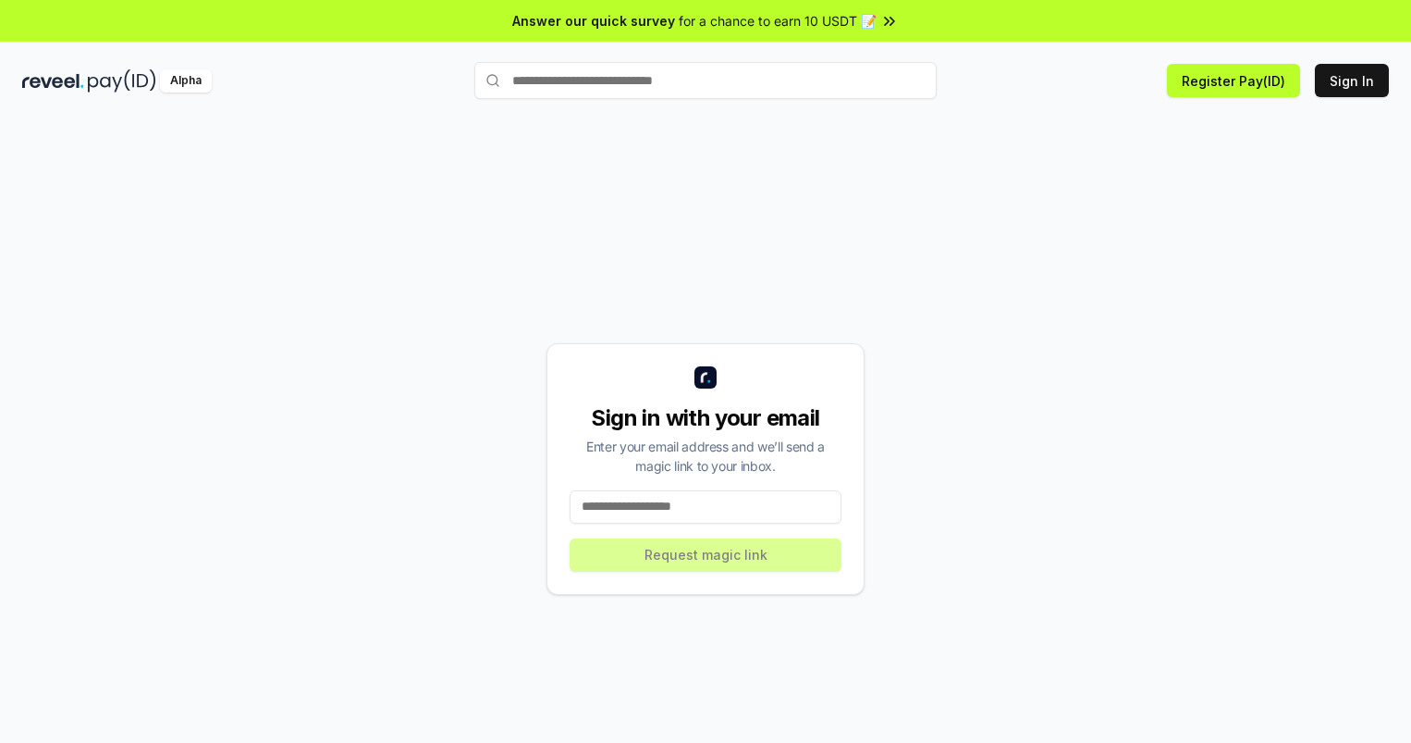  I want to click on button: Register Pay(ID), so click(1234, 80).